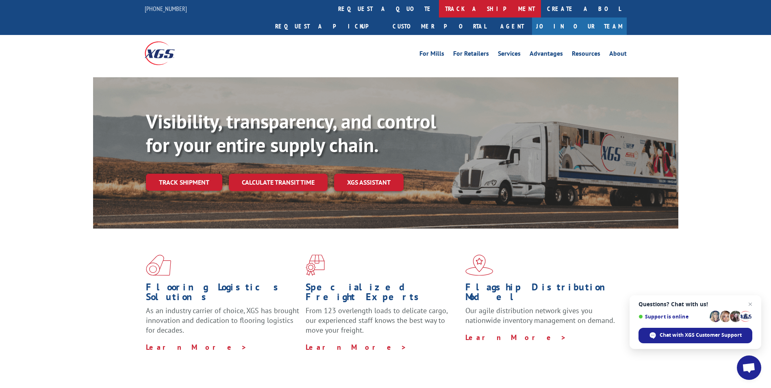 The width and height of the screenshot is (771, 388). Describe the element at coordinates (223, 294) in the screenshot. I see `h1: Flooring Logistics Solutions` at that location.